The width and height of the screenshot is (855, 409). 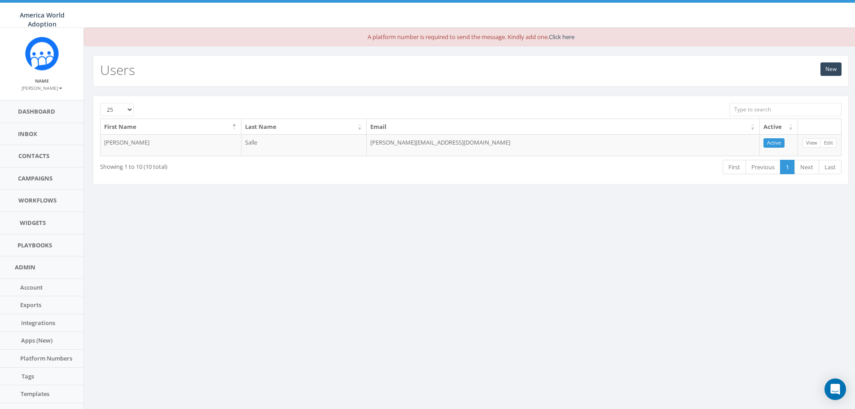 I want to click on span: Dashboard, so click(x=36, y=111).